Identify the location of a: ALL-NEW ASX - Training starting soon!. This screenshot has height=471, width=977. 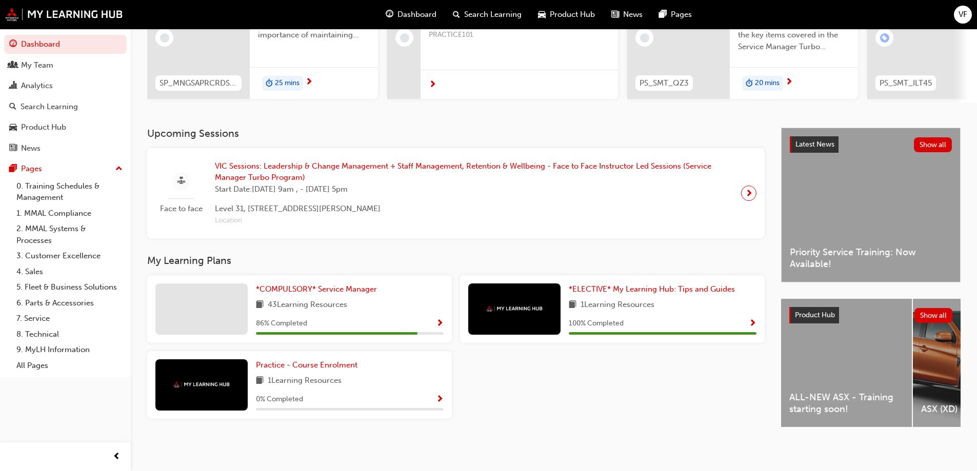
(846, 363).